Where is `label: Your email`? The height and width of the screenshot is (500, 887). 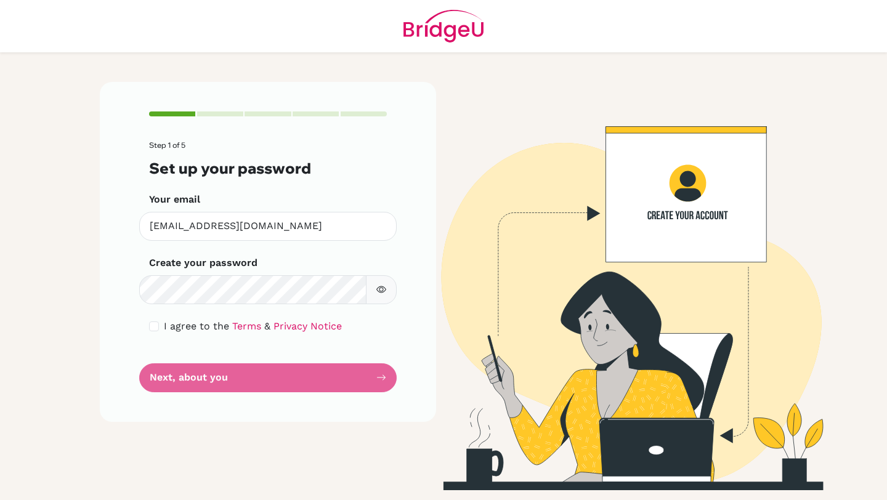
label: Your email is located at coordinates (174, 200).